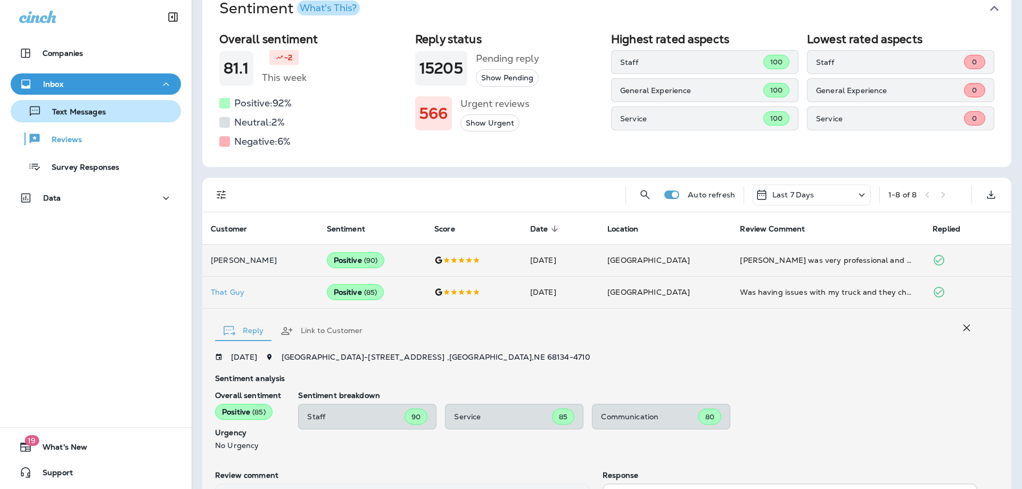  What do you see at coordinates (709, 417) in the screenshot?
I see `span: 80` at bounding box center [709, 417].